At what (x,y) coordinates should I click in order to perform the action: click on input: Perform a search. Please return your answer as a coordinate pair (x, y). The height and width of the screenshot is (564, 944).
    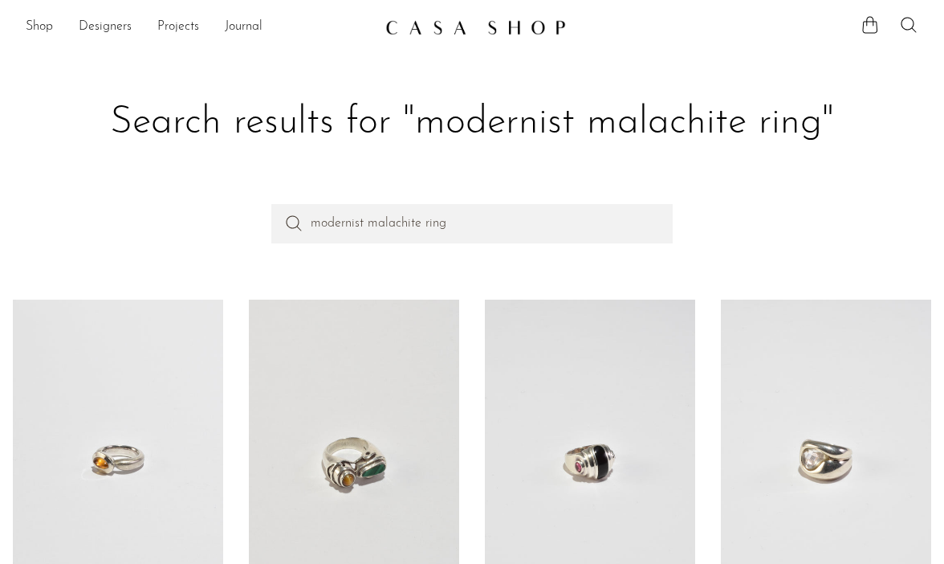
    Looking at the image, I should click on (472, 223).